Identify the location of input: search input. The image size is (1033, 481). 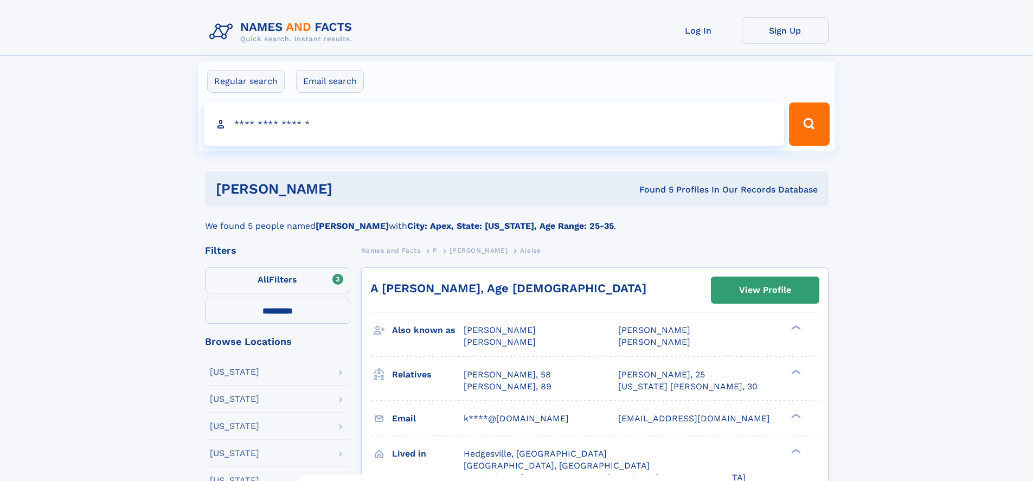
(494, 124).